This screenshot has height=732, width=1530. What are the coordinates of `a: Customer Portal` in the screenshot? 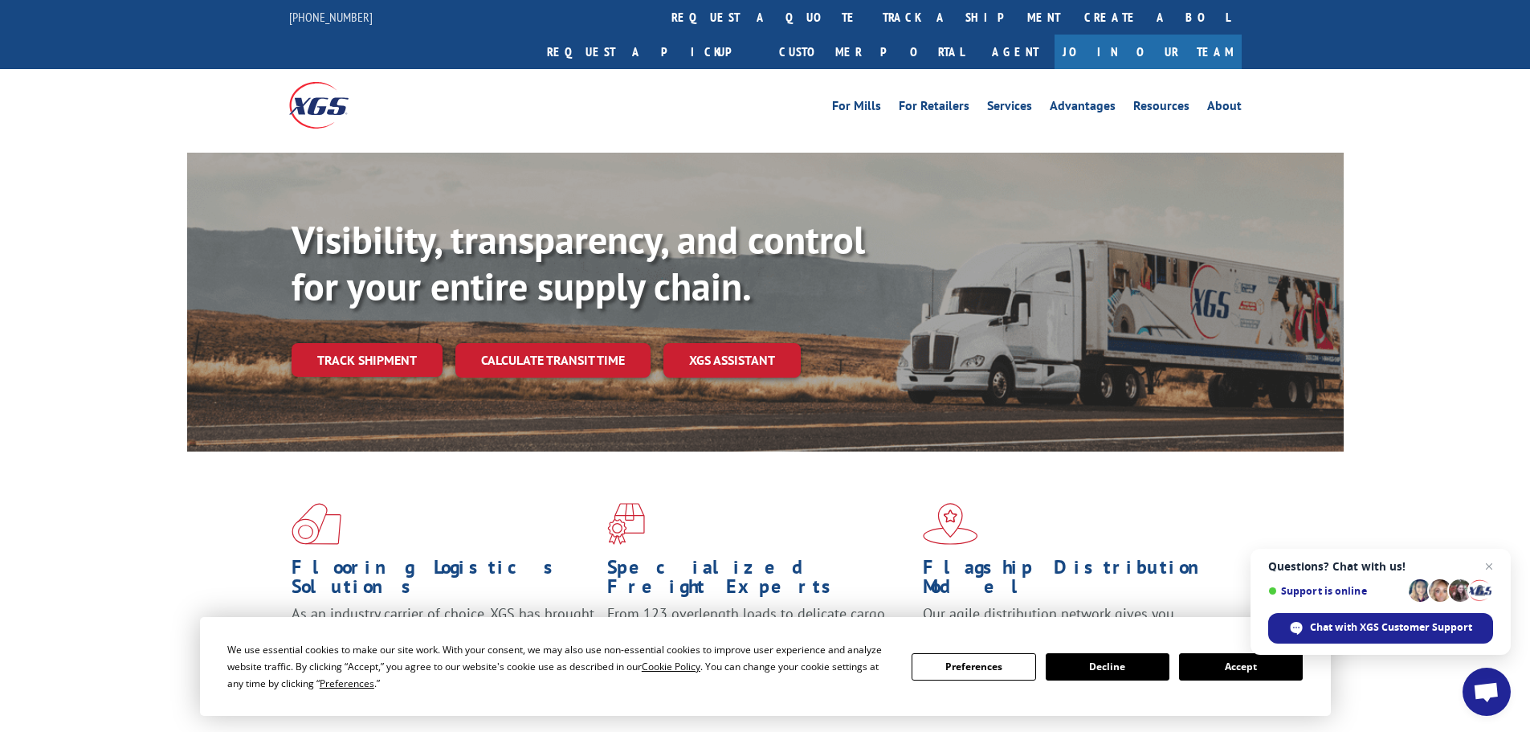 It's located at (872, 51).